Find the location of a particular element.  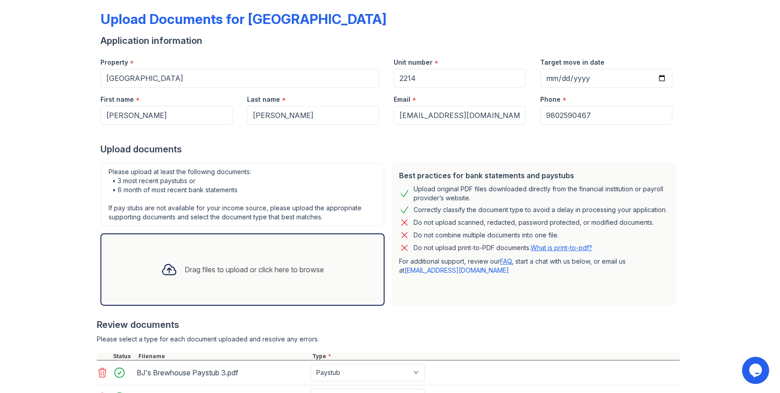

div: Application information is located at coordinates (390, 41).